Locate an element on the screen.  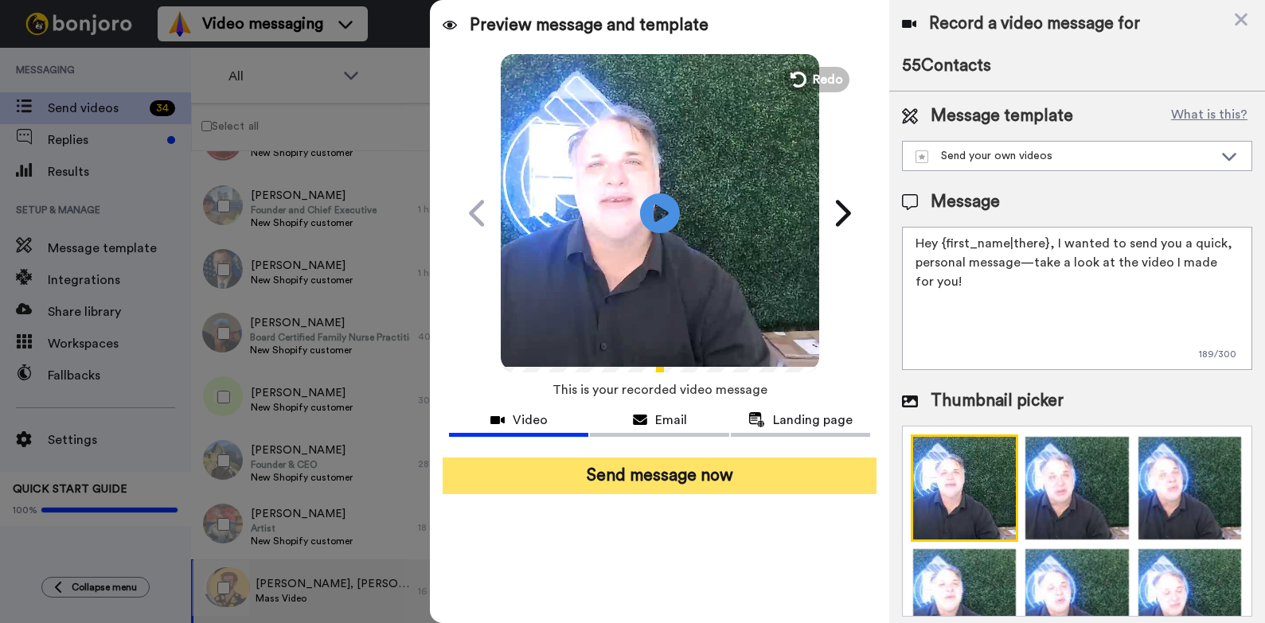
div: Send your own videos is located at coordinates (1064, 156).